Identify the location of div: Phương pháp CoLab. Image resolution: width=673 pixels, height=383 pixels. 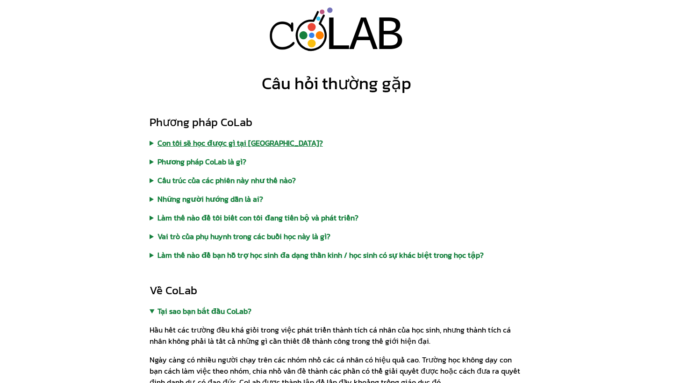
(337, 123).